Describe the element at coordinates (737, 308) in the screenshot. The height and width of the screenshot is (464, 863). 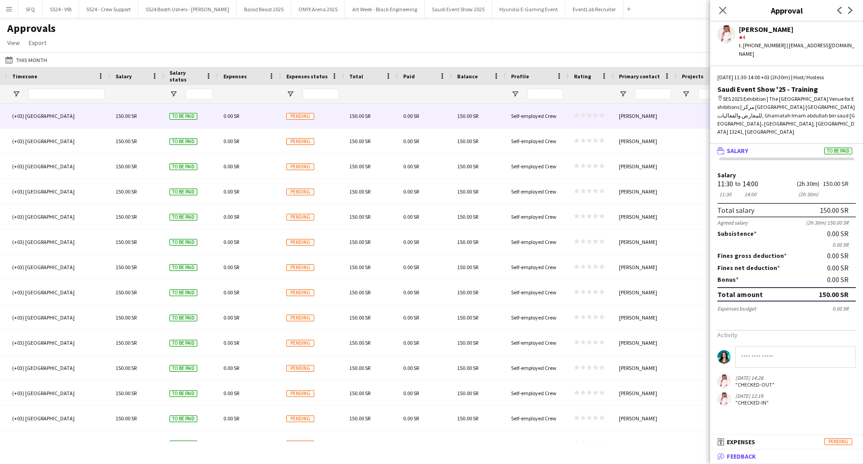
I see `div: Expenses budget` at that location.